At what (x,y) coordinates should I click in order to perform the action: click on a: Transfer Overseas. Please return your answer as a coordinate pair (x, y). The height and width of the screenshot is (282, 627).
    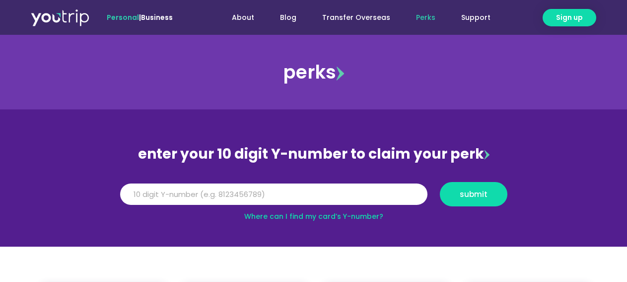
    Looking at the image, I should click on (356, 17).